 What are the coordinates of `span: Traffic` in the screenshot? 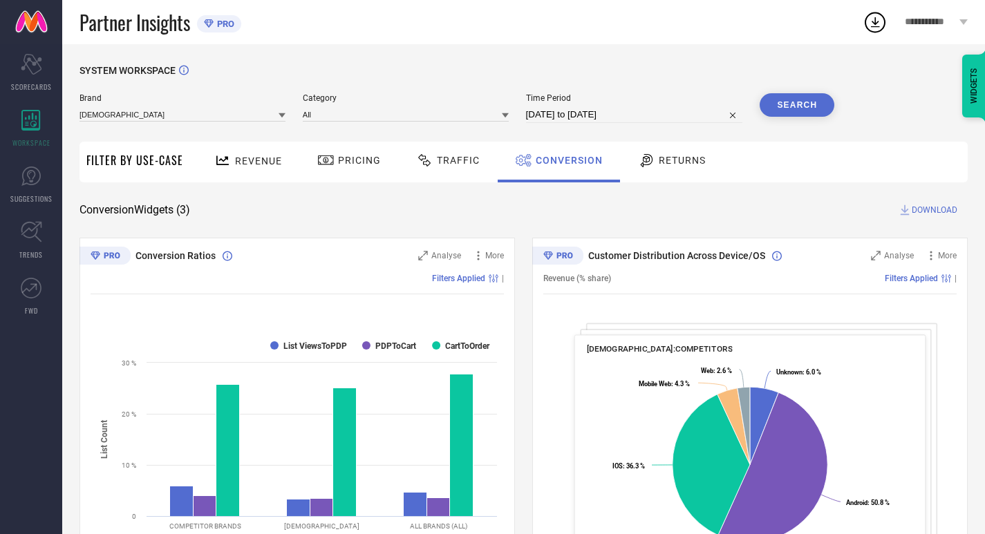 It's located at (458, 160).